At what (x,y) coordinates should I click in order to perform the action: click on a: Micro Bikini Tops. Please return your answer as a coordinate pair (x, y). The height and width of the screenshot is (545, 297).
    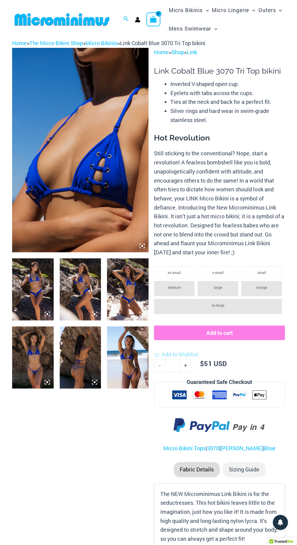
    Looking at the image, I should click on (184, 448).